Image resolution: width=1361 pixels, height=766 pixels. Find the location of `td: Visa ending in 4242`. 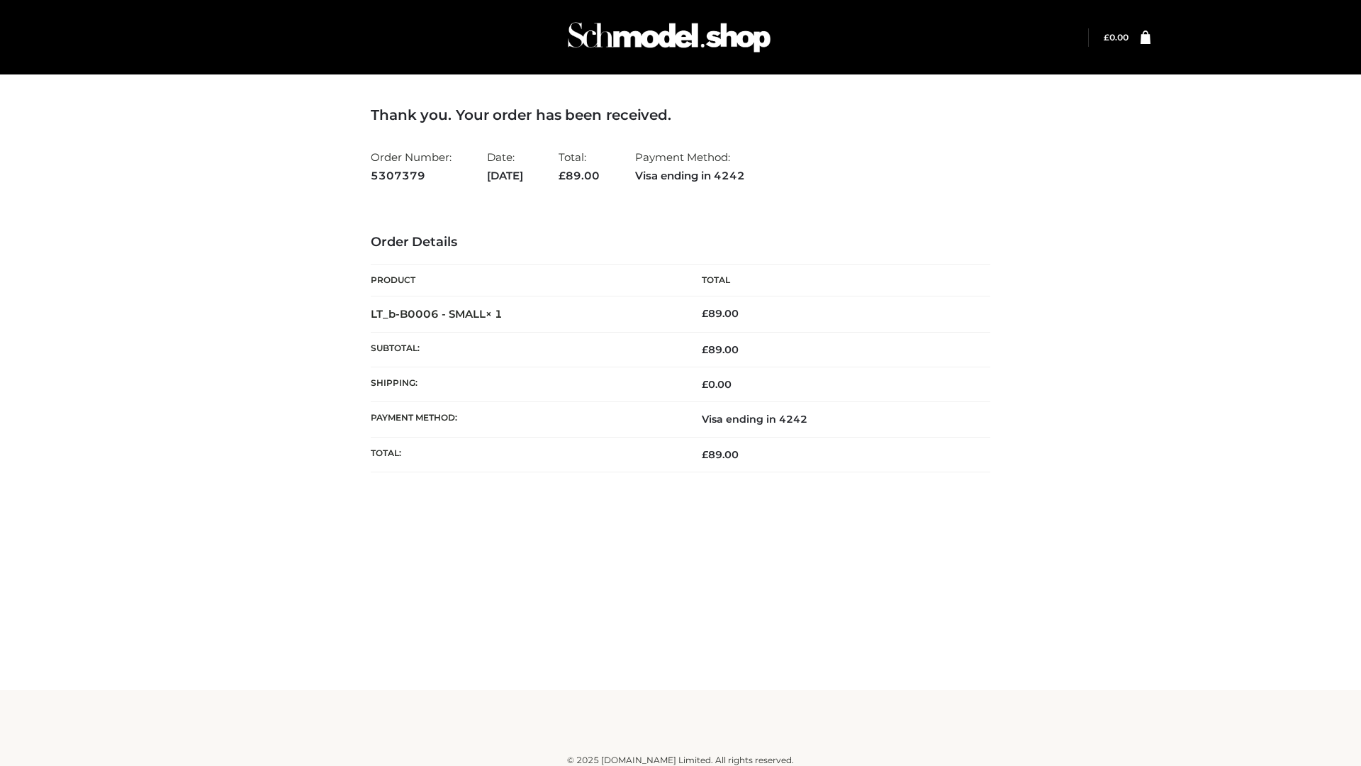

td: Visa ending in 4242 is located at coordinates (835, 419).